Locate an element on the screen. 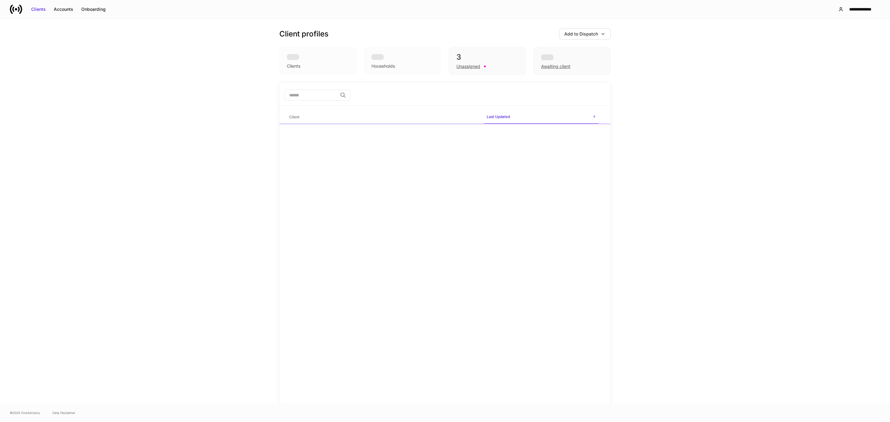 The width and height of the screenshot is (890, 422). div: Accounts is located at coordinates (63, 9).